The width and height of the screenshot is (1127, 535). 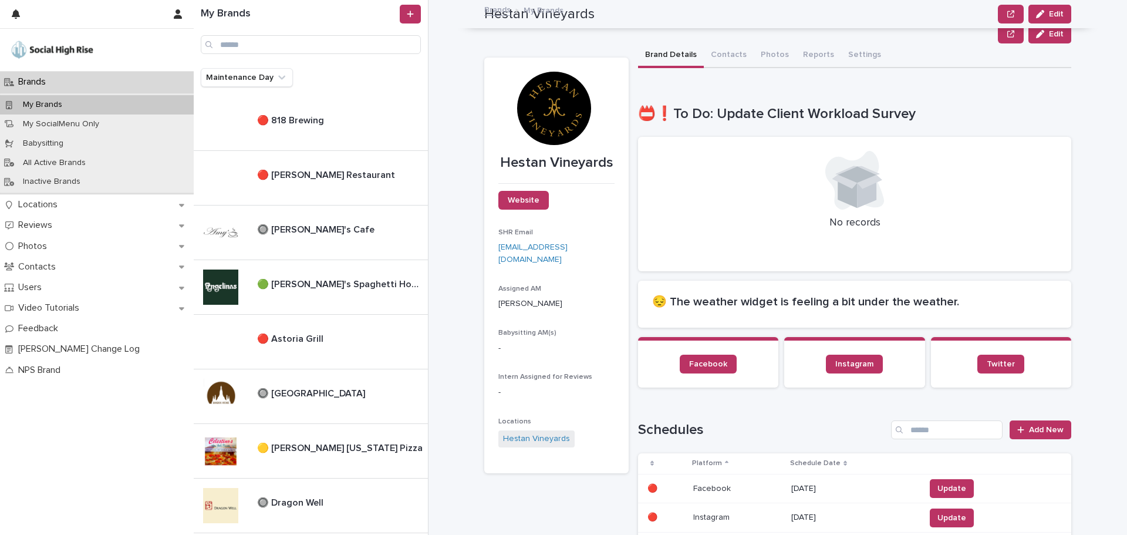 I want to click on p: Users, so click(x=32, y=287).